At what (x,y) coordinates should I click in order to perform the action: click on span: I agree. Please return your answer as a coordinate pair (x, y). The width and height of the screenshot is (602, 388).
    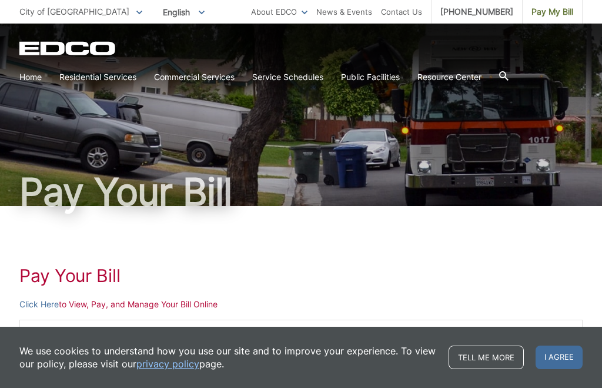
    Looking at the image, I should click on (559, 357).